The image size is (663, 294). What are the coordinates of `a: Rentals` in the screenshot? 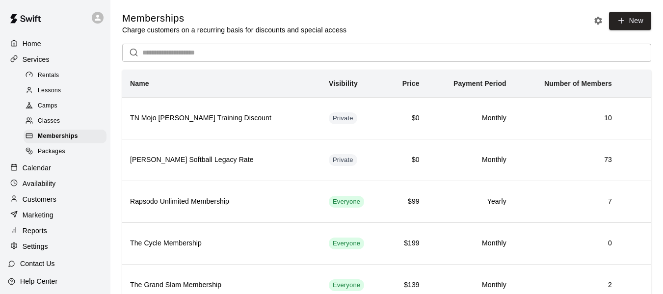 It's located at (67, 75).